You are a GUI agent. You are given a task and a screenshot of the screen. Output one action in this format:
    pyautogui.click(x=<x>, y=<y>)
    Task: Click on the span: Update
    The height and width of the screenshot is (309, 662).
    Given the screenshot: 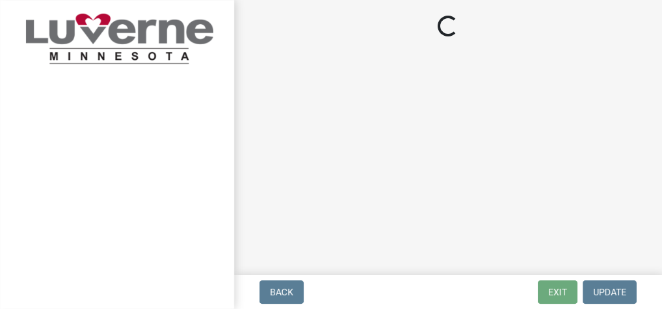 What is the action you would take?
    pyautogui.click(x=609, y=292)
    